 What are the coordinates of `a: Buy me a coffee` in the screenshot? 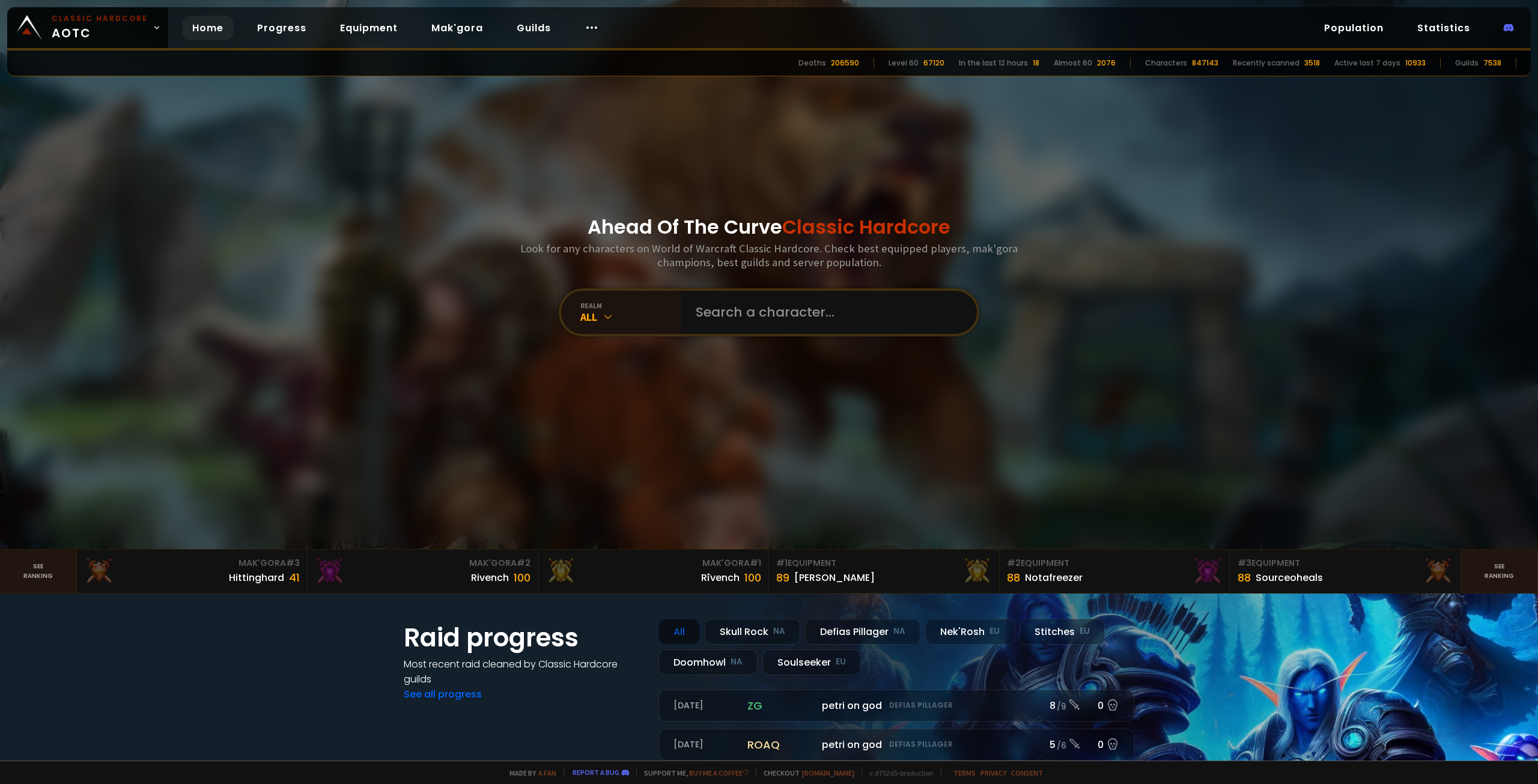 It's located at (718, 772).